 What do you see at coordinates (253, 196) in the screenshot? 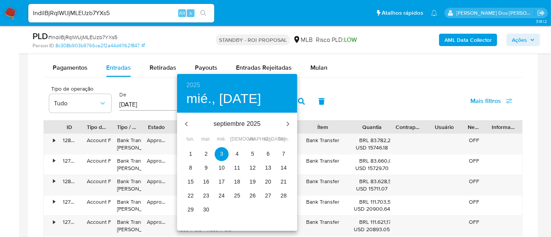
I see `p: 26` at bounding box center [253, 196].